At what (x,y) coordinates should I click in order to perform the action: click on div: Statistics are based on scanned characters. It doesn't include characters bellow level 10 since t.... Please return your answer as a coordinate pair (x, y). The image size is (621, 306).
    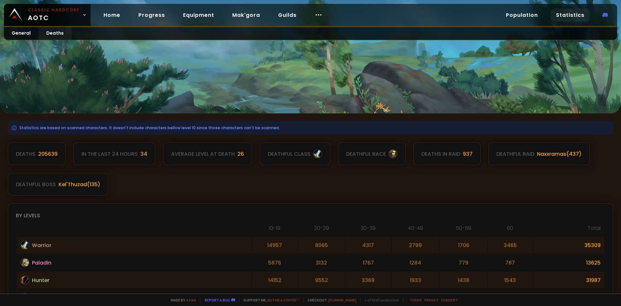
    Looking at the image, I should click on (311, 128).